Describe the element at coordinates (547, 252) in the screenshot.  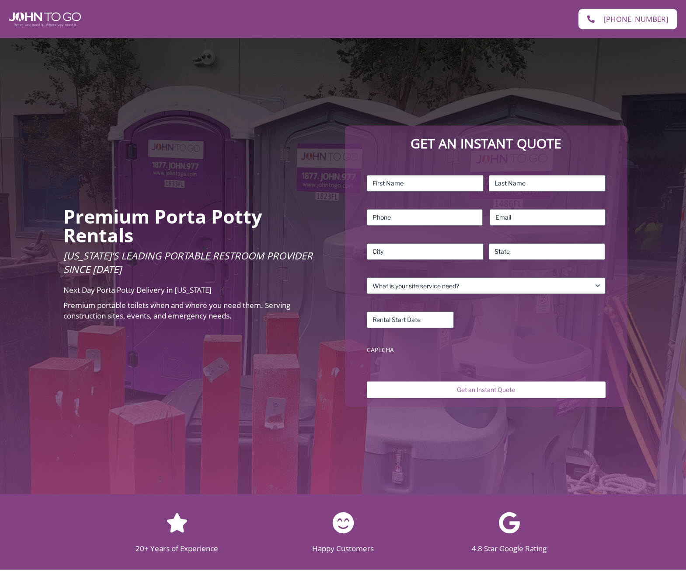
I see `input: State` at that location.